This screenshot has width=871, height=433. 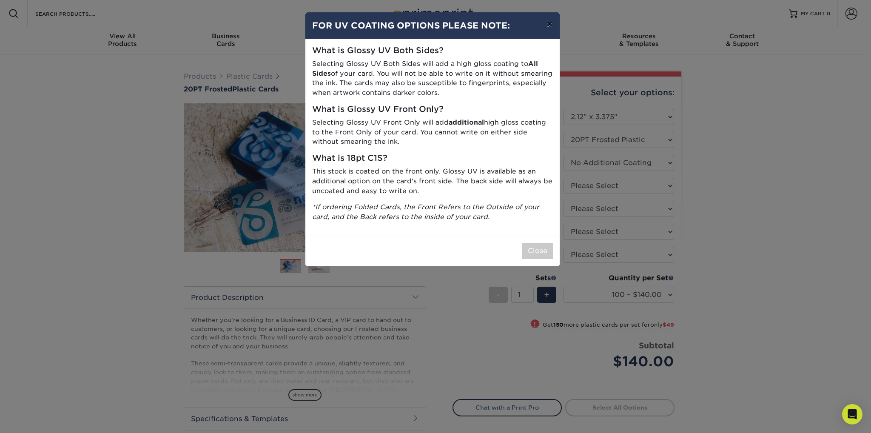 What do you see at coordinates (432, 132) in the screenshot?
I see `p: Selecting Glossy UV Front Only will add high gloss coating to the Front Only of your card. You ca...` at bounding box center [432, 132].